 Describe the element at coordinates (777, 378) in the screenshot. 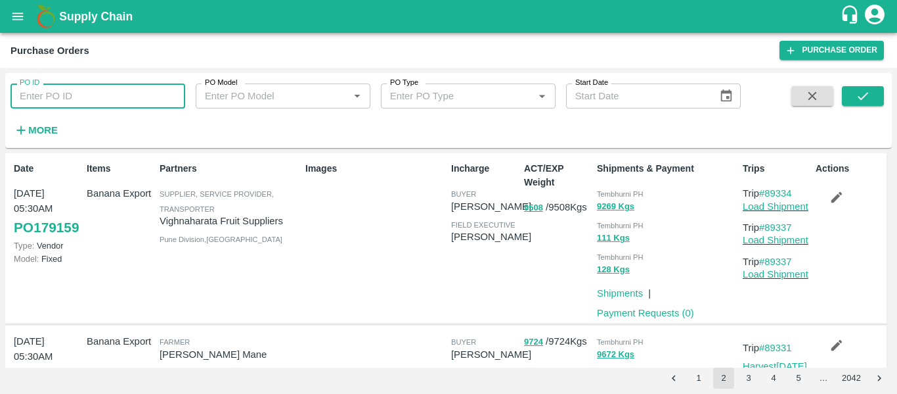

I see `nav: pagination navigation` at that location.